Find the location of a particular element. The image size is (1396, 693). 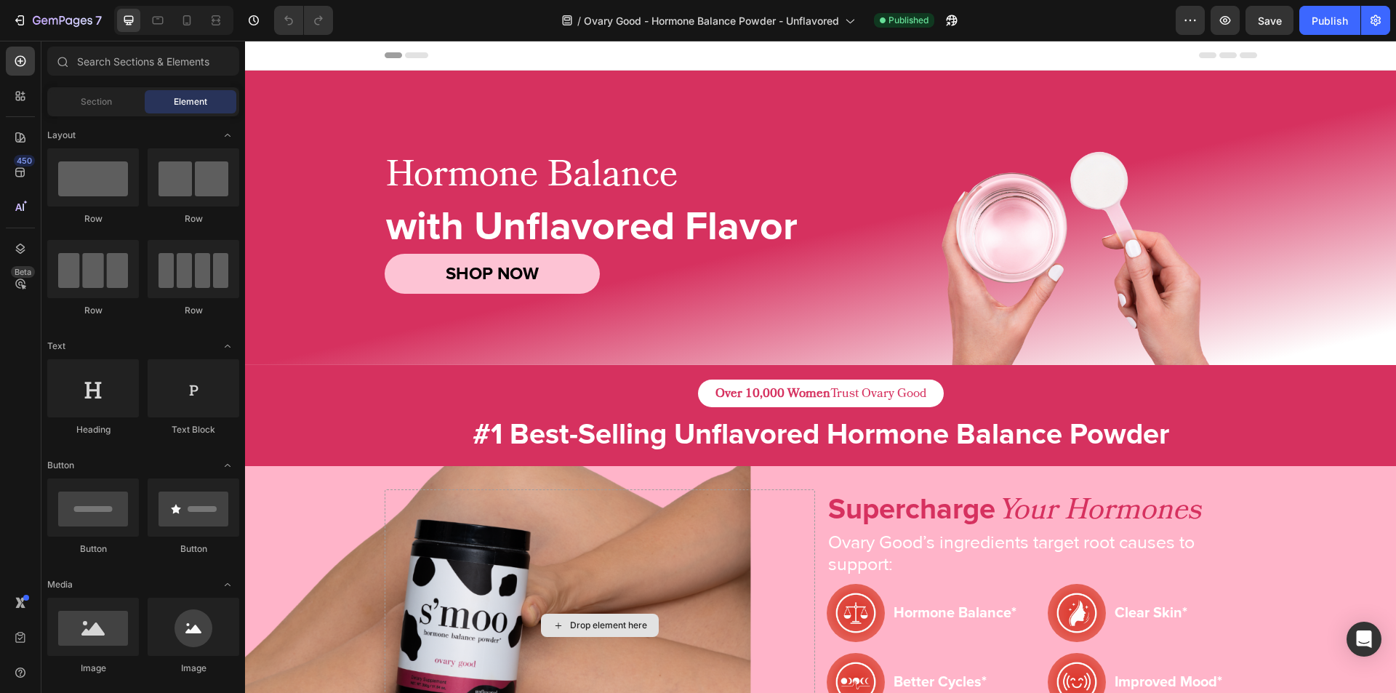

div: Publish is located at coordinates (1329, 20).